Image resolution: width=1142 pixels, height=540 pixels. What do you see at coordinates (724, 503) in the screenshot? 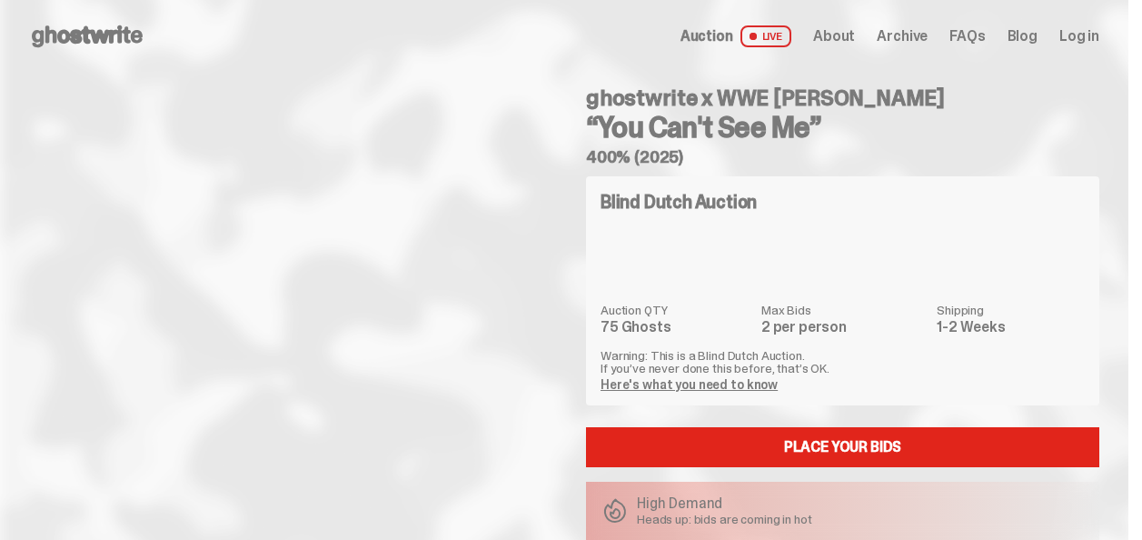
I see `p: High Demand` at bounding box center [724, 503].